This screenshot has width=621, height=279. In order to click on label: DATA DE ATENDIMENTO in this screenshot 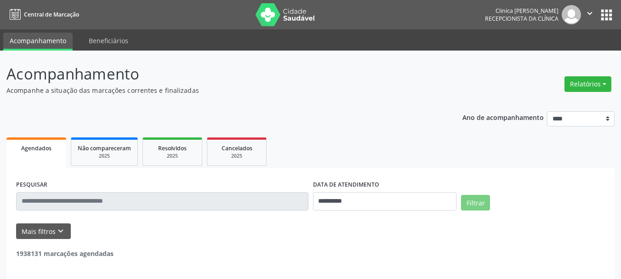, I will do `click(346, 185)`.